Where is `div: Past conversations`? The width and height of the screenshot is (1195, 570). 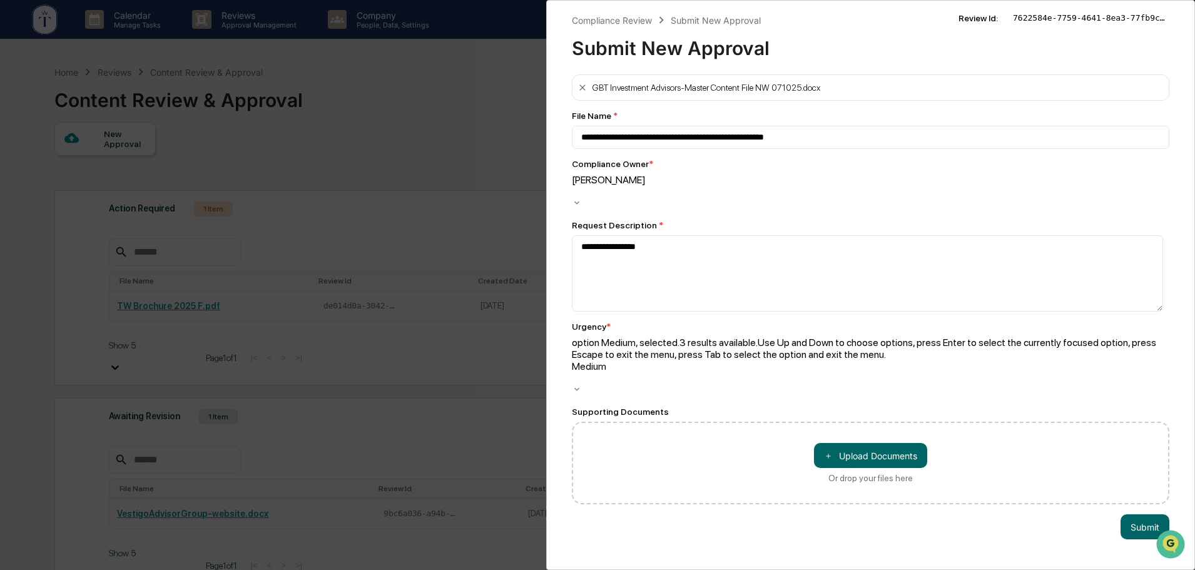
div: Past conversations is located at coordinates (48, 144).